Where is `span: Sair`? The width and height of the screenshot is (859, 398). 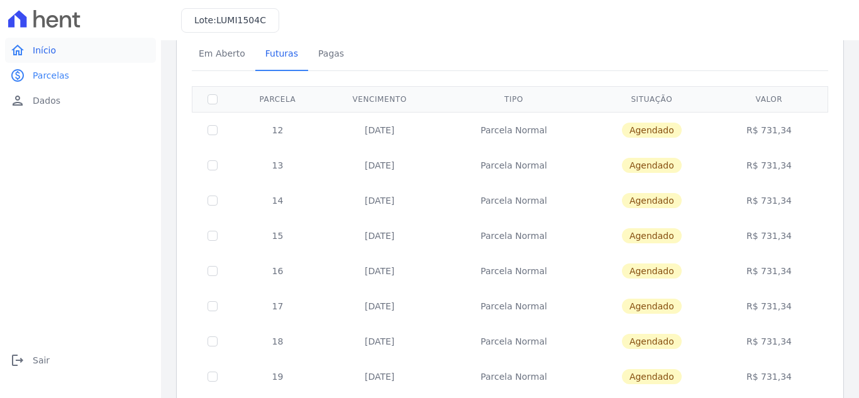 span: Sair is located at coordinates (41, 360).